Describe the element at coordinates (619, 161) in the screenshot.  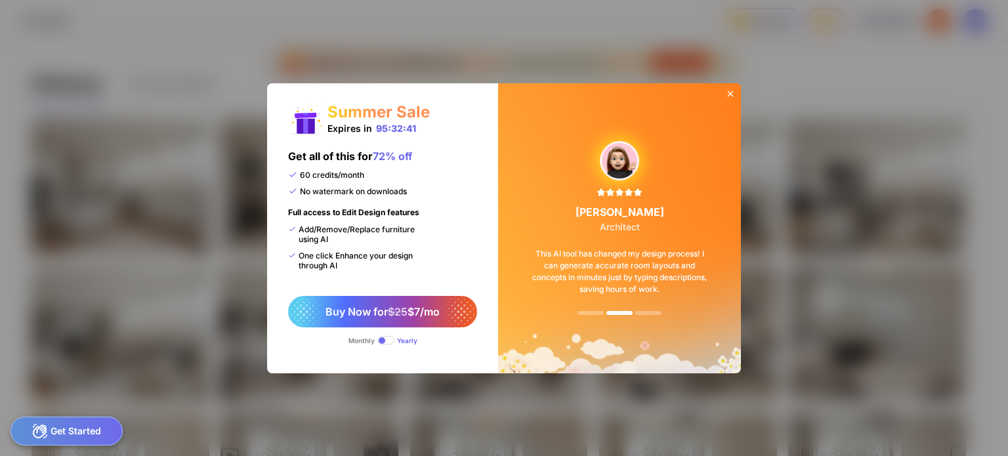
I see `img: upgradeReviewAvtar-4.png` at that location.